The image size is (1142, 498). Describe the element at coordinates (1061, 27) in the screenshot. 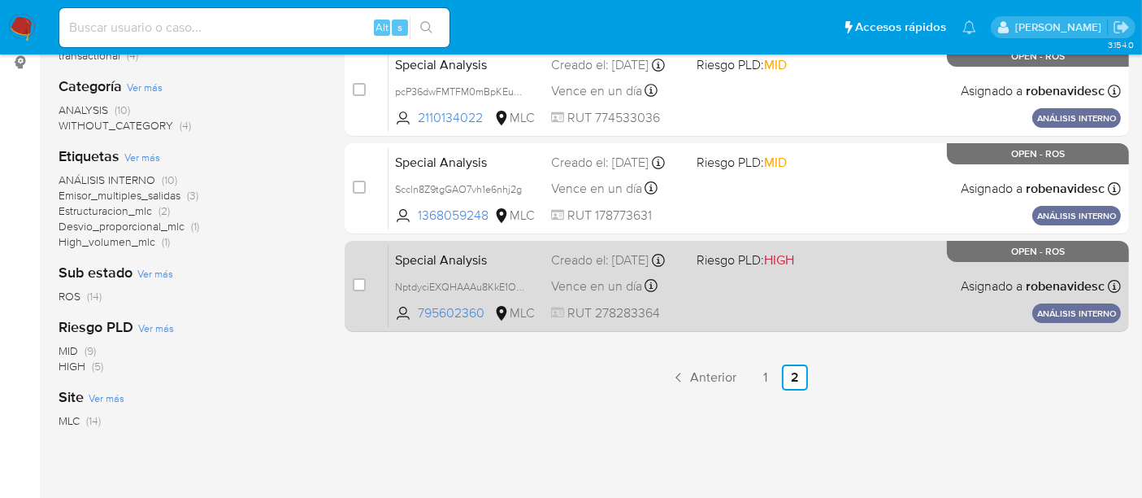

I see `p: rociodaniela.benavidescatalan@mercadolibre.cl` at that location.